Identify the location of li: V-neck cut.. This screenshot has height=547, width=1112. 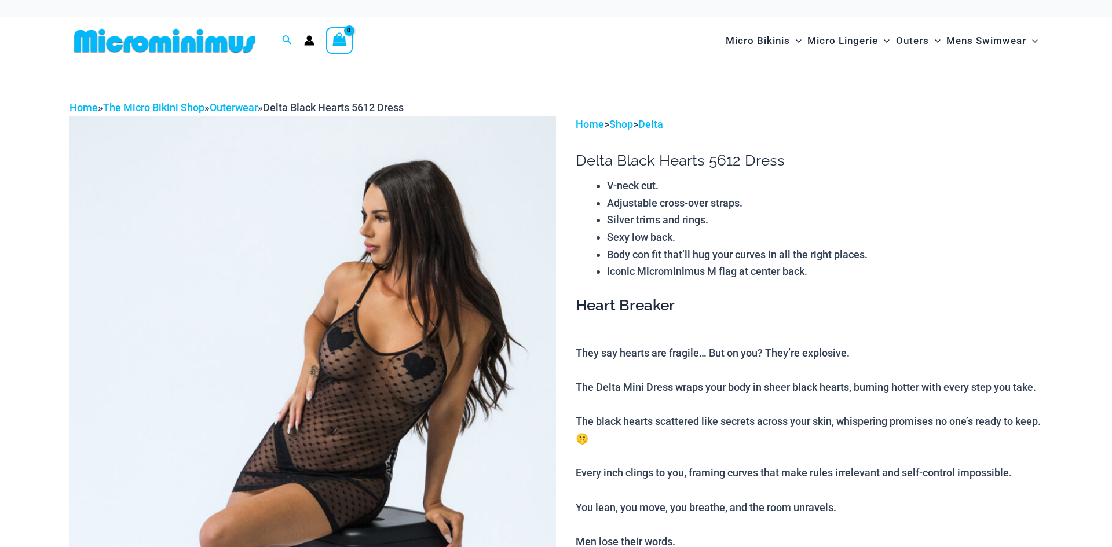
(825, 186).